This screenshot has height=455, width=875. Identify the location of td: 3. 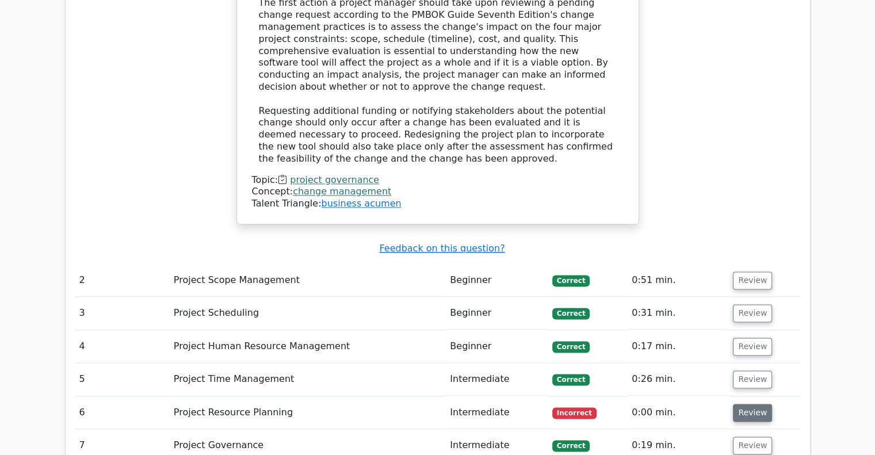
(122, 313).